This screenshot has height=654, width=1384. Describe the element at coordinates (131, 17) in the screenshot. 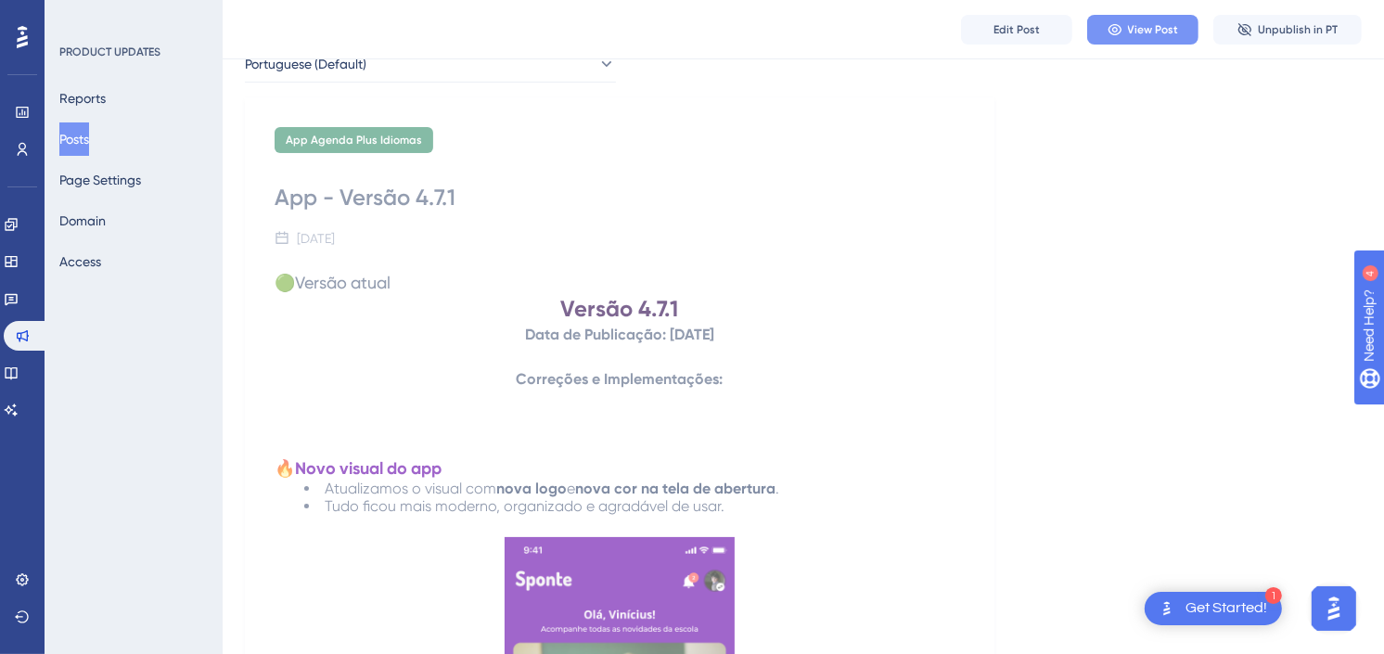

I see `div: 4` at that location.